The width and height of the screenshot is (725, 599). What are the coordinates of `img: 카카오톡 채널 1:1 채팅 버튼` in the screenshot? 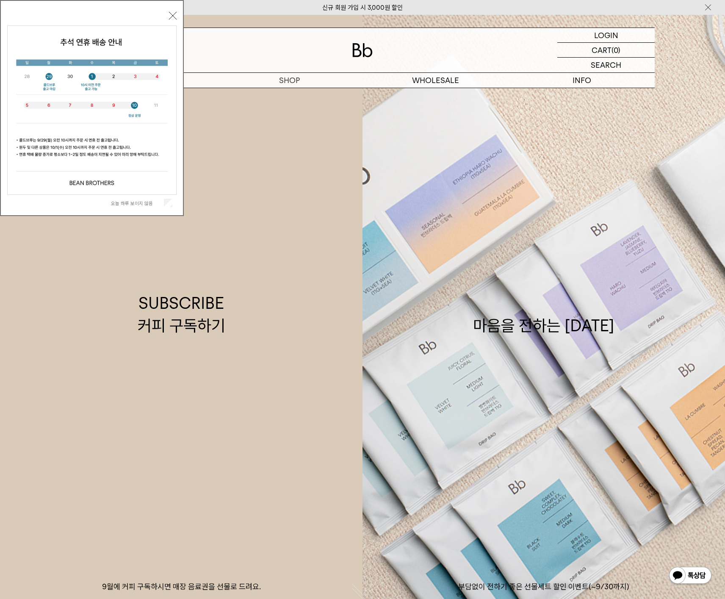 It's located at (690, 576).